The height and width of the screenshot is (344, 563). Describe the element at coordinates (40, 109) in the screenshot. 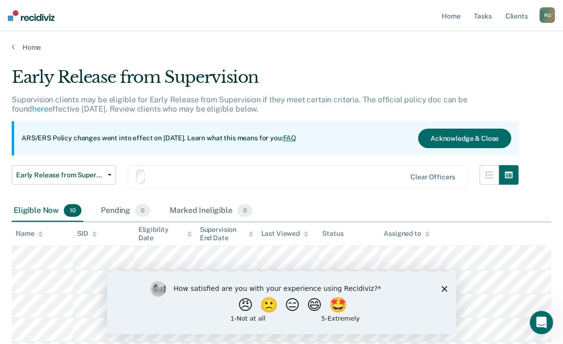

I see `a: here` at that location.